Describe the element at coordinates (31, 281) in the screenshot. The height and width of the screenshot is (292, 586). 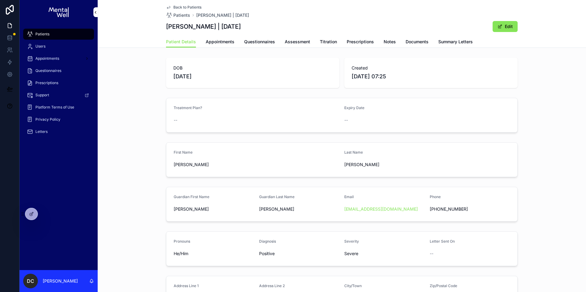
I see `span: DC` at that location.